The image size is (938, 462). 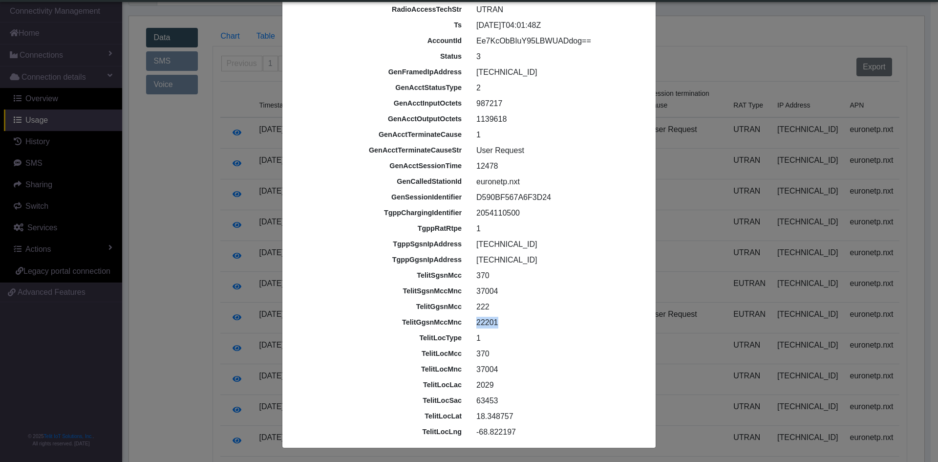 What do you see at coordinates (560, 307) in the screenshot?
I see `div: 222` at bounding box center [560, 307].